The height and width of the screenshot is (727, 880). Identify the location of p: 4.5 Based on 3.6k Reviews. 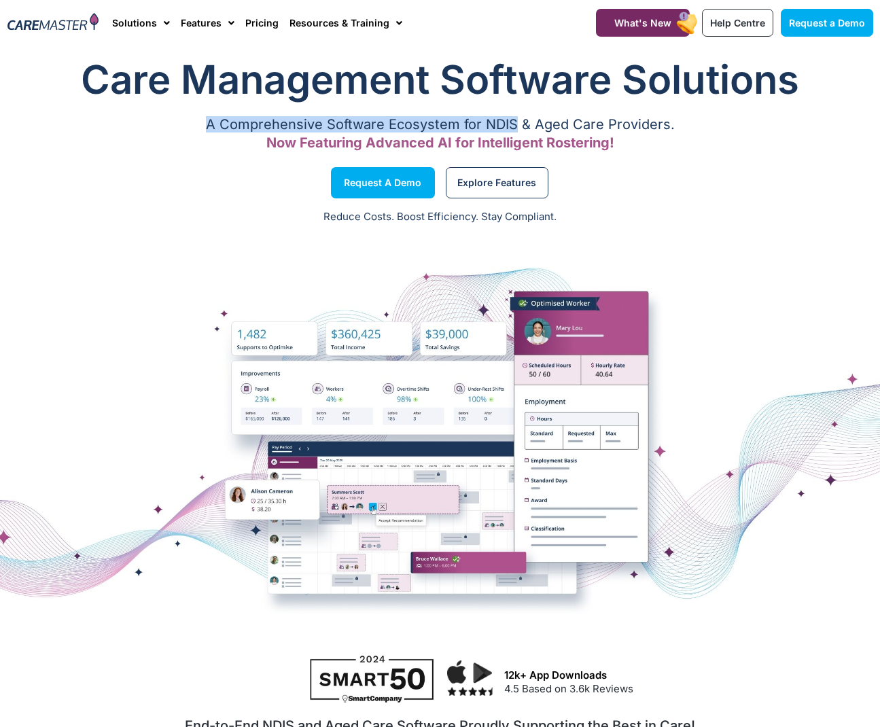
(685, 689).